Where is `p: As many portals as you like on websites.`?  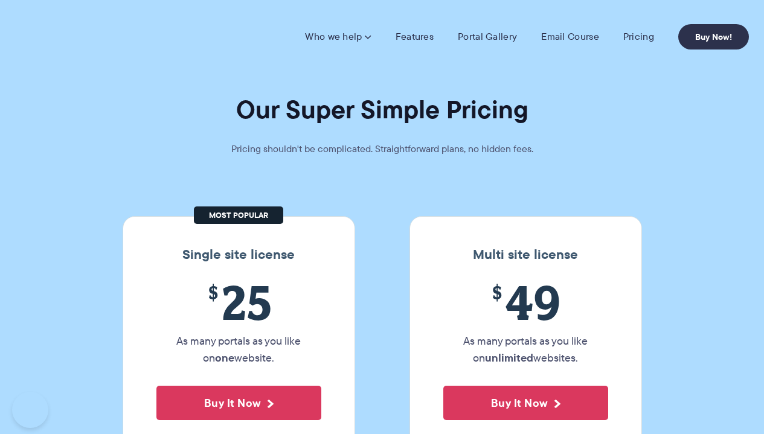
p: As many portals as you like on websites. is located at coordinates (525, 350).